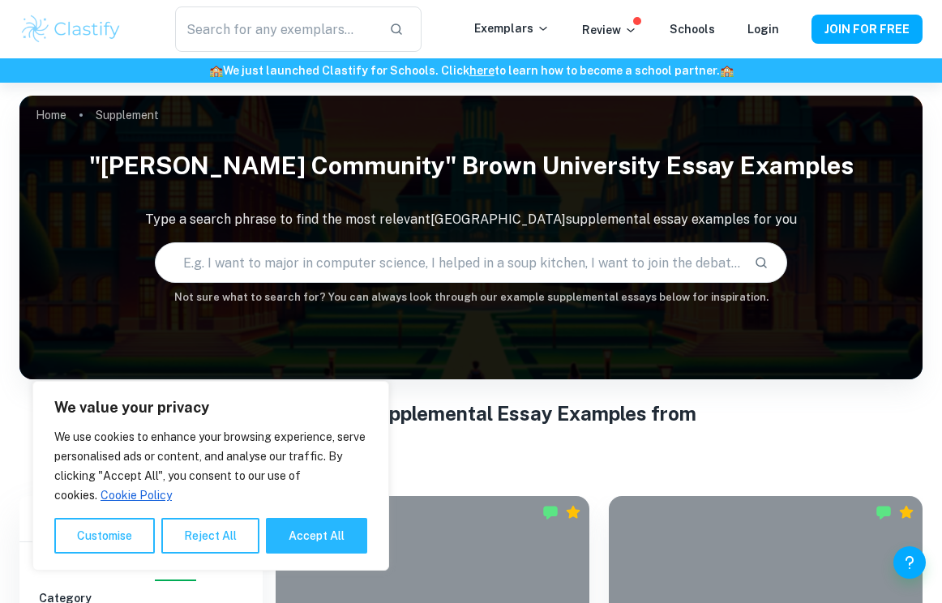 Image resolution: width=942 pixels, height=603 pixels. I want to click on button: Help and Feedback, so click(910, 563).